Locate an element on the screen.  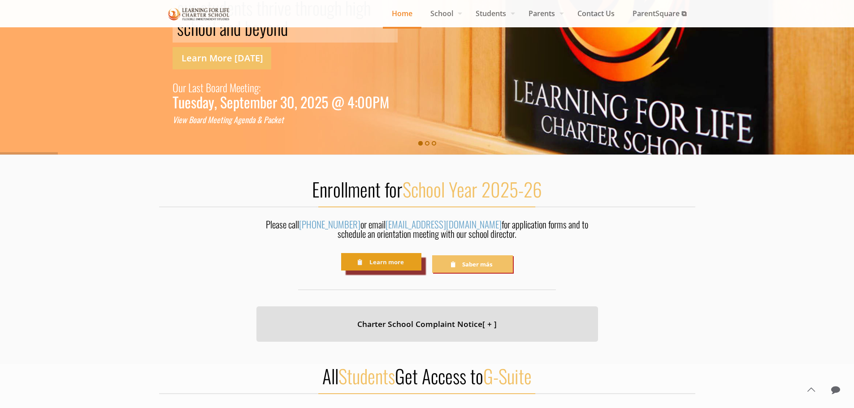
h4: Charter School Complaint Notice is located at coordinates (427, 324).